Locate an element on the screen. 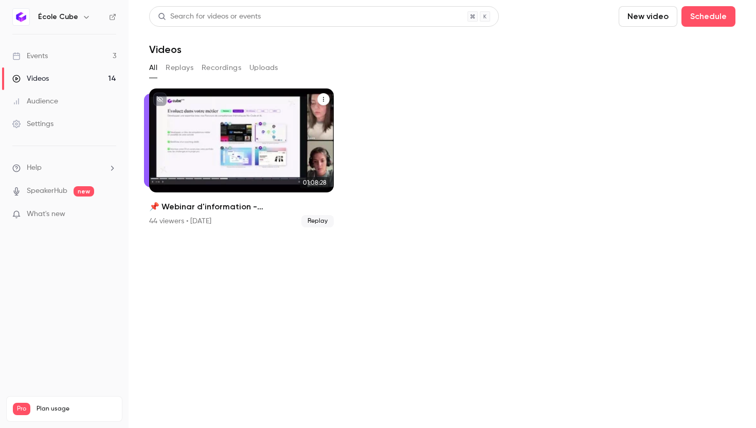 Image resolution: width=756 pixels, height=428 pixels. section: Videos is located at coordinates (442, 214).